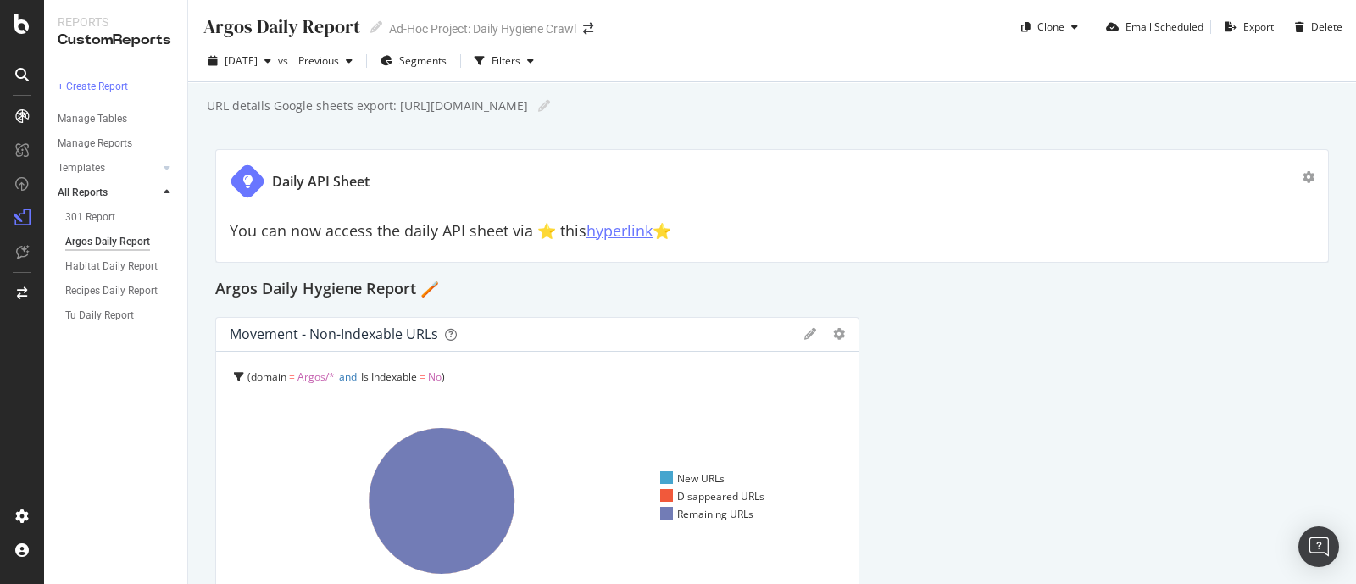  Describe the element at coordinates (707, 513) in the screenshot. I see `div: Remaining URLs` at that location.